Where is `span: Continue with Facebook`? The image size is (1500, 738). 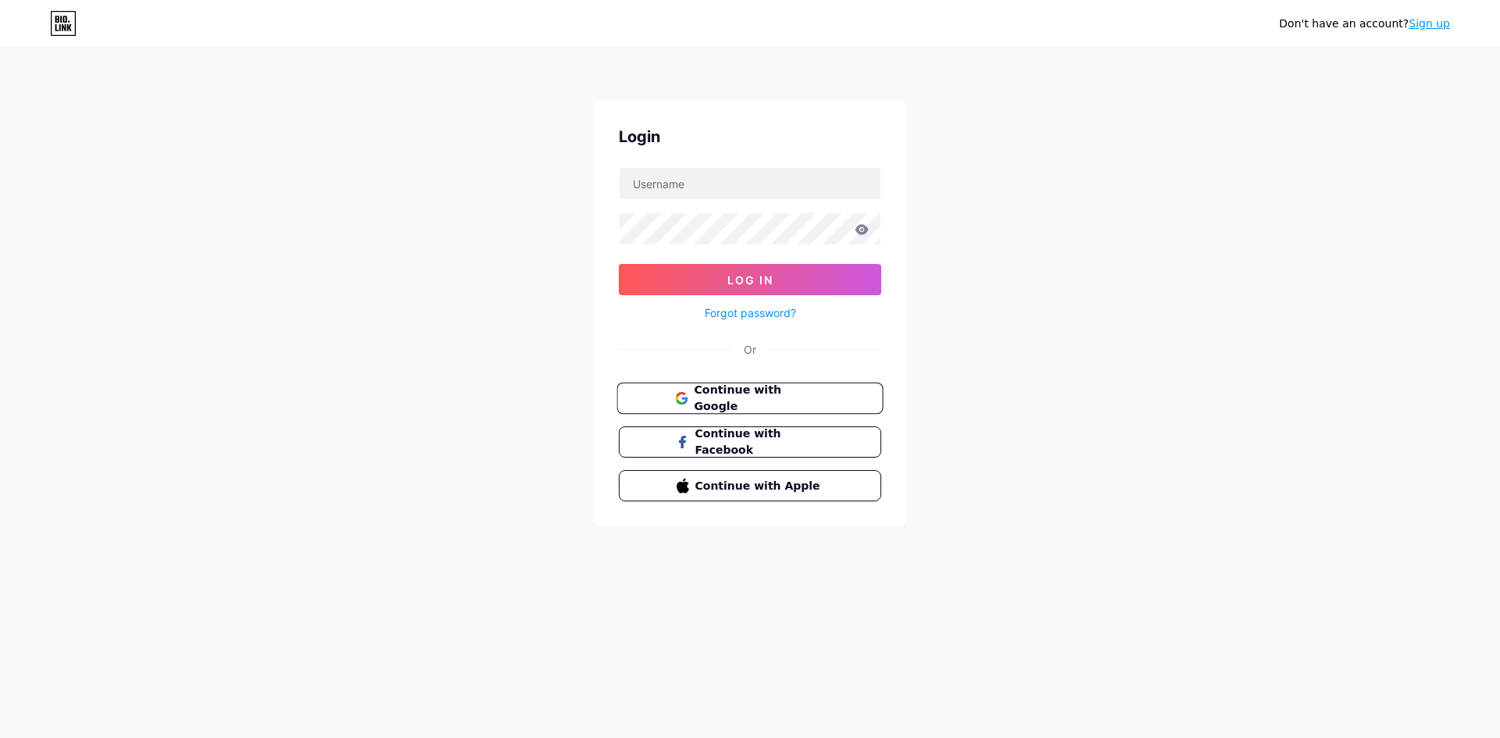
span: Continue with Facebook is located at coordinates (759, 442).